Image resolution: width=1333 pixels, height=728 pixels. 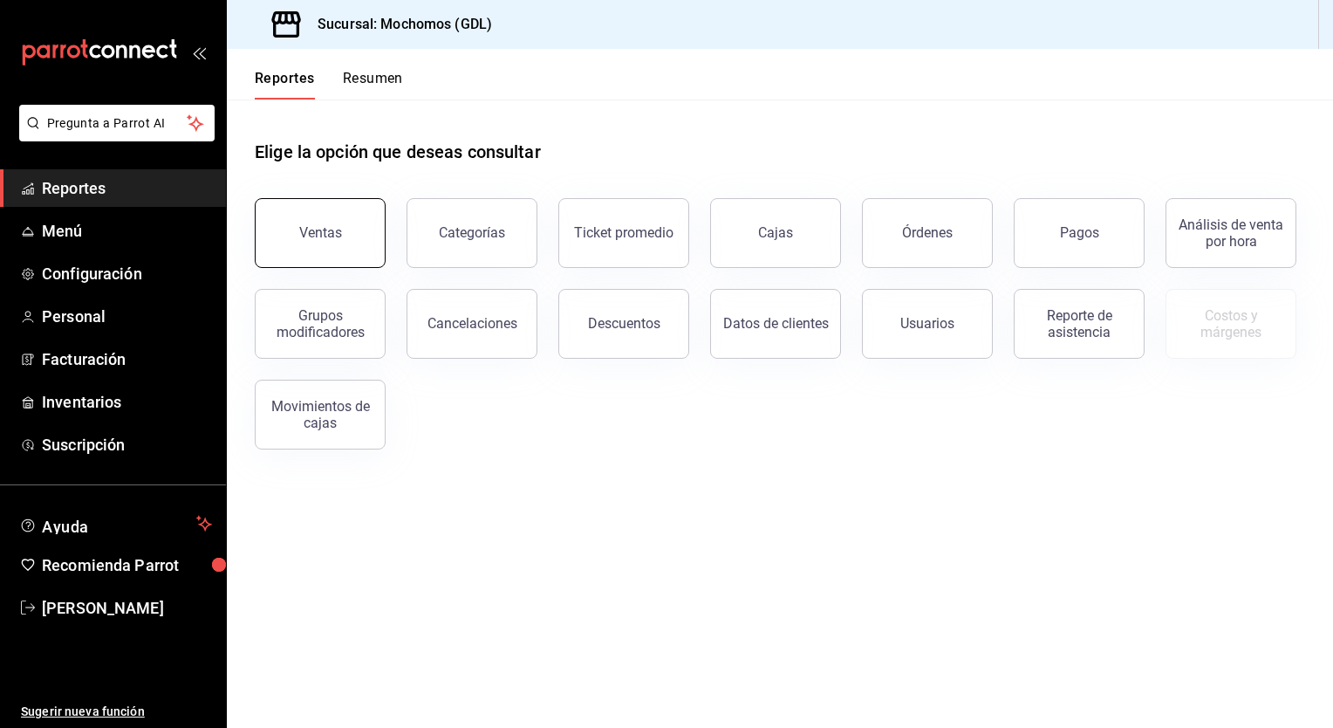 What do you see at coordinates (624, 324) in the screenshot?
I see `button: Descuentos` at bounding box center [624, 324].